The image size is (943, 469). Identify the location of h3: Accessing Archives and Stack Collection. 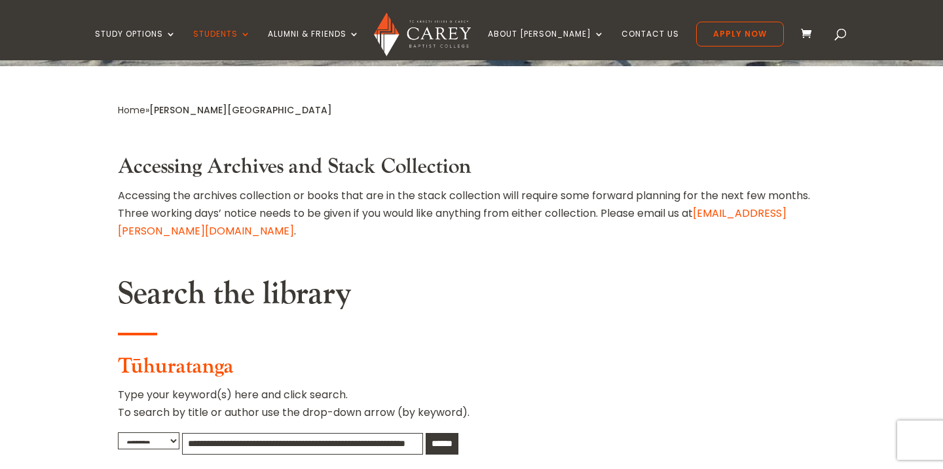
(472, 170).